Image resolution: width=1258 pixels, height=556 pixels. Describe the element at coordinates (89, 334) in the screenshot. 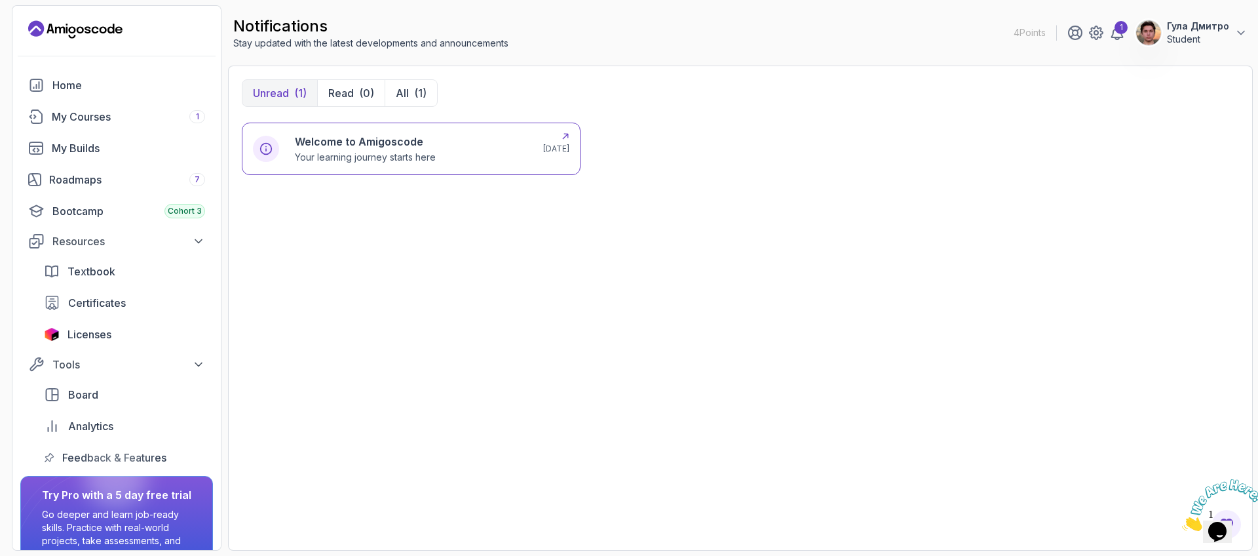

I see `span: Licenses` at that location.